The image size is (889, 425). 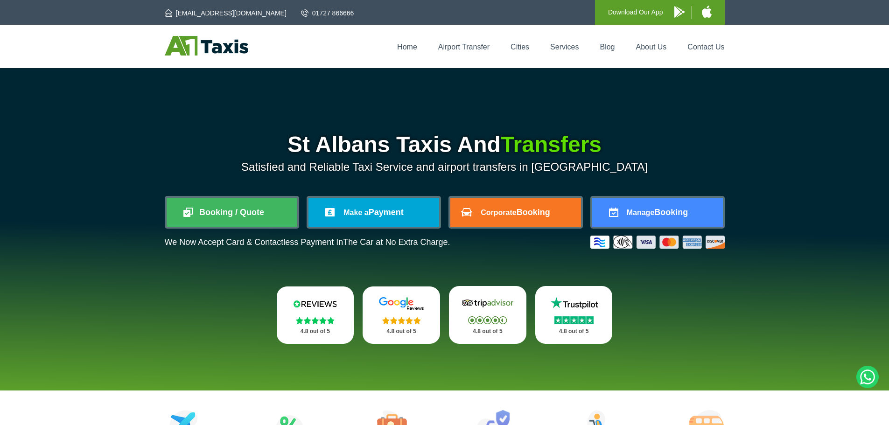 What do you see at coordinates (658, 212) in the screenshot?
I see `a: ManageBooking` at bounding box center [658, 212].